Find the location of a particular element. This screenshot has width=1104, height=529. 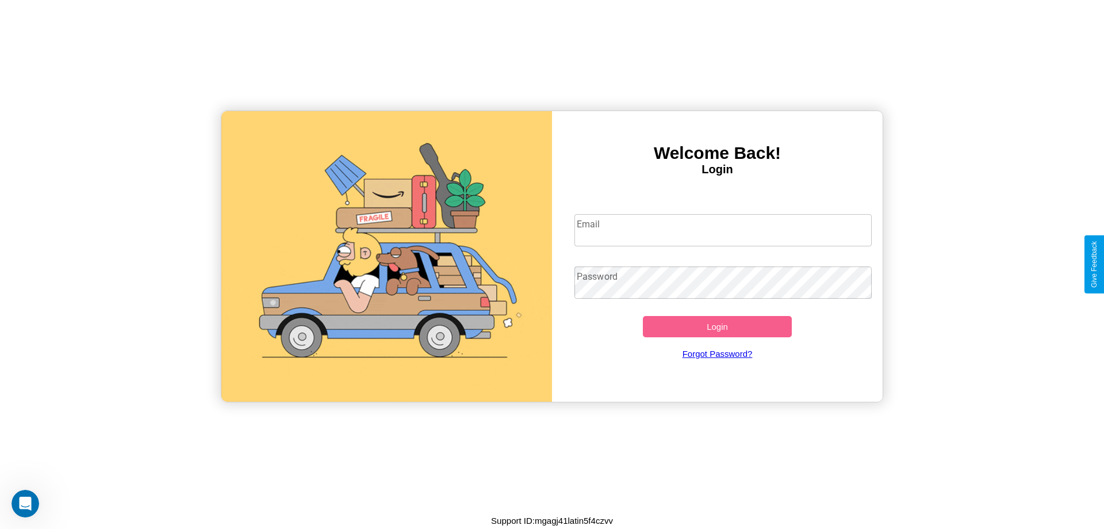

p: Support ID: mgagj41latin5f4czvv is located at coordinates (552, 520).